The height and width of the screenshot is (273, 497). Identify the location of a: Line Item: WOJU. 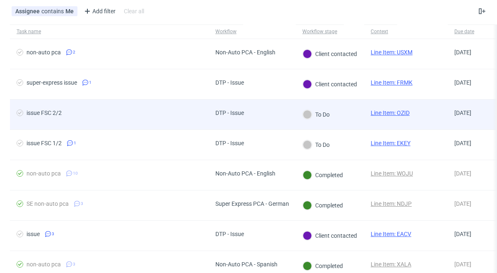
(392, 173).